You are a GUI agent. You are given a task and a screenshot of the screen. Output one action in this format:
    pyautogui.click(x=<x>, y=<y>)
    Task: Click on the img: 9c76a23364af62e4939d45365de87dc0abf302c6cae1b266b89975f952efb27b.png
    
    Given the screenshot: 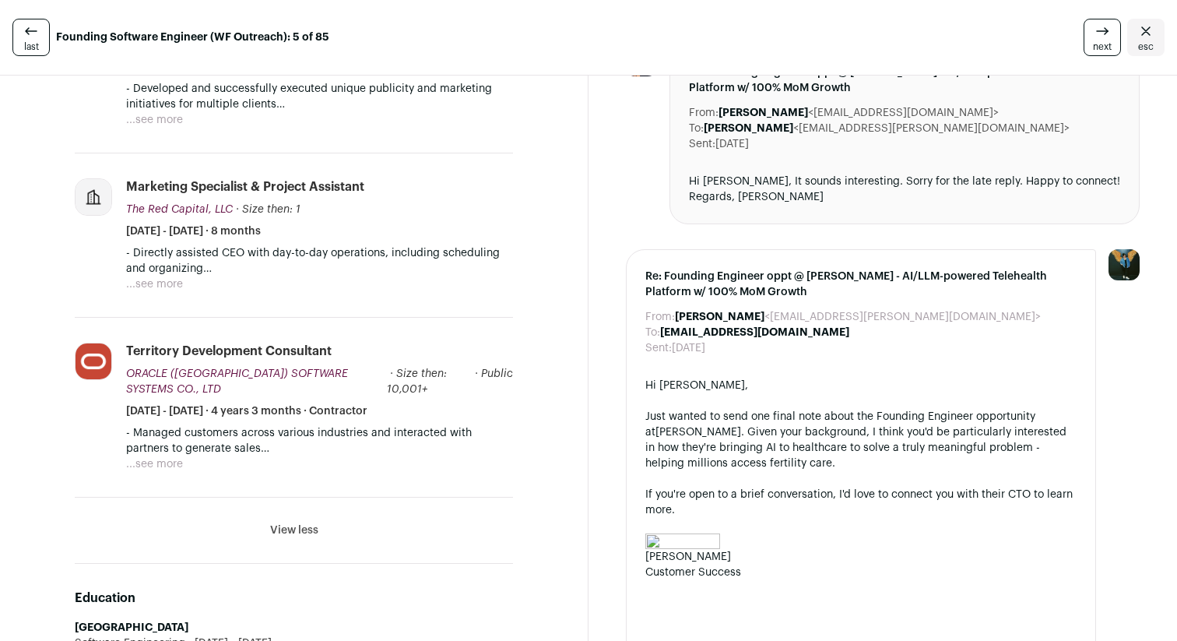 What is the action you would take?
    pyautogui.click(x=93, y=361)
    